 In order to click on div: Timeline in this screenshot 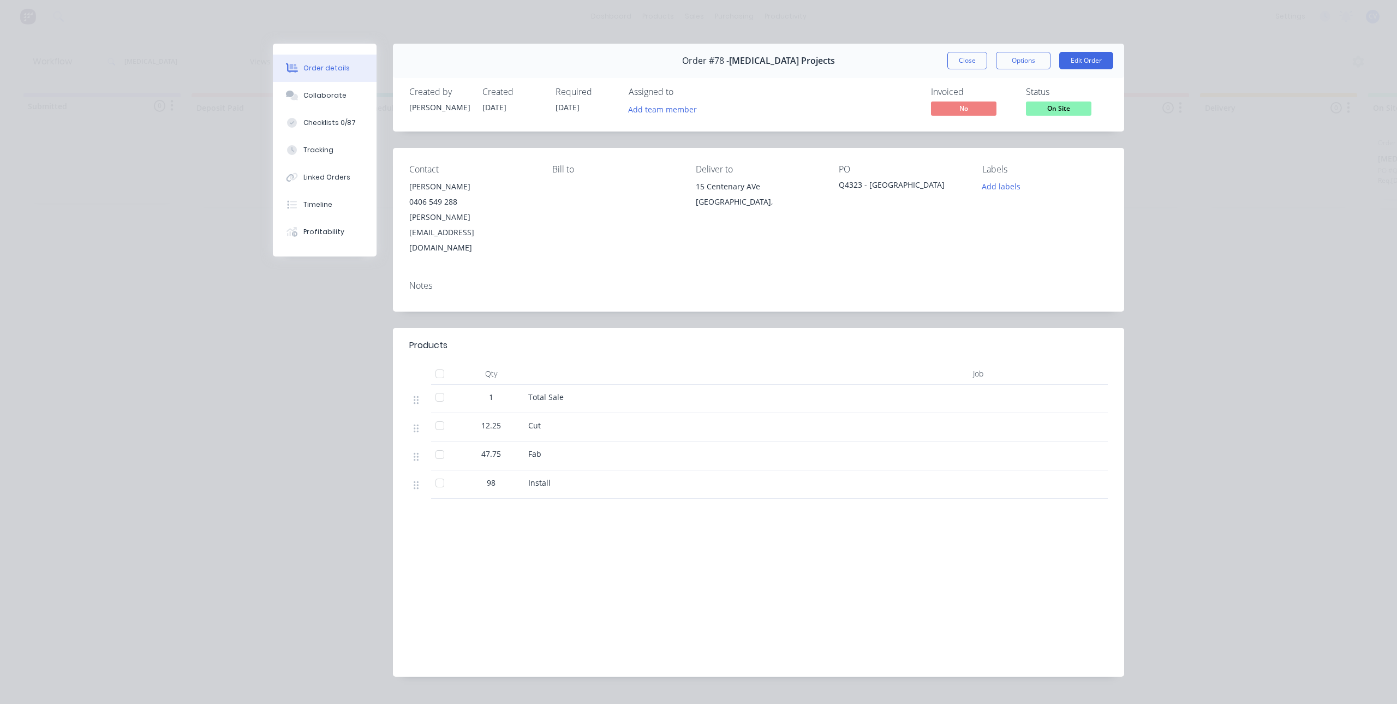, I will do `click(318, 205)`.